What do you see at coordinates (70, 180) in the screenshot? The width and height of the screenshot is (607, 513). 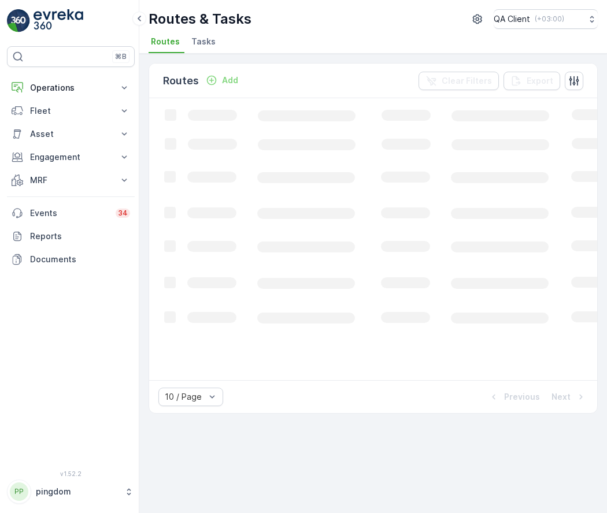 I see `button: MRF` at bounding box center [70, 180].